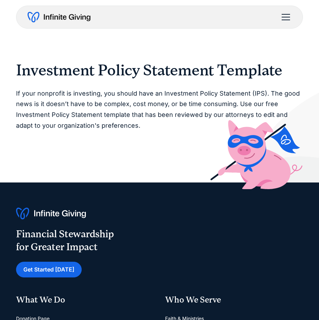  What do you see at coordinates (159, 109) in the screenshot?
I see `p: If your nonprofit is investing, you should have an Investment Policy Statement (IPS). The good ne...` at bounding box center [159, 109].